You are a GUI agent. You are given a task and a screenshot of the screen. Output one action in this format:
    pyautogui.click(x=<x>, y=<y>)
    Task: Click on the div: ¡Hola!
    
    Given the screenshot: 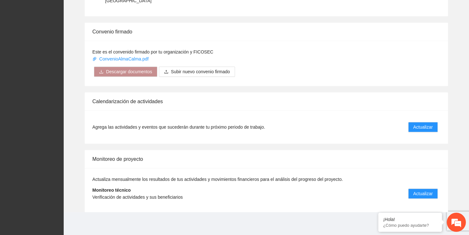 What is the action you would take?
    pyautogui.click(x=410, y=219)
    